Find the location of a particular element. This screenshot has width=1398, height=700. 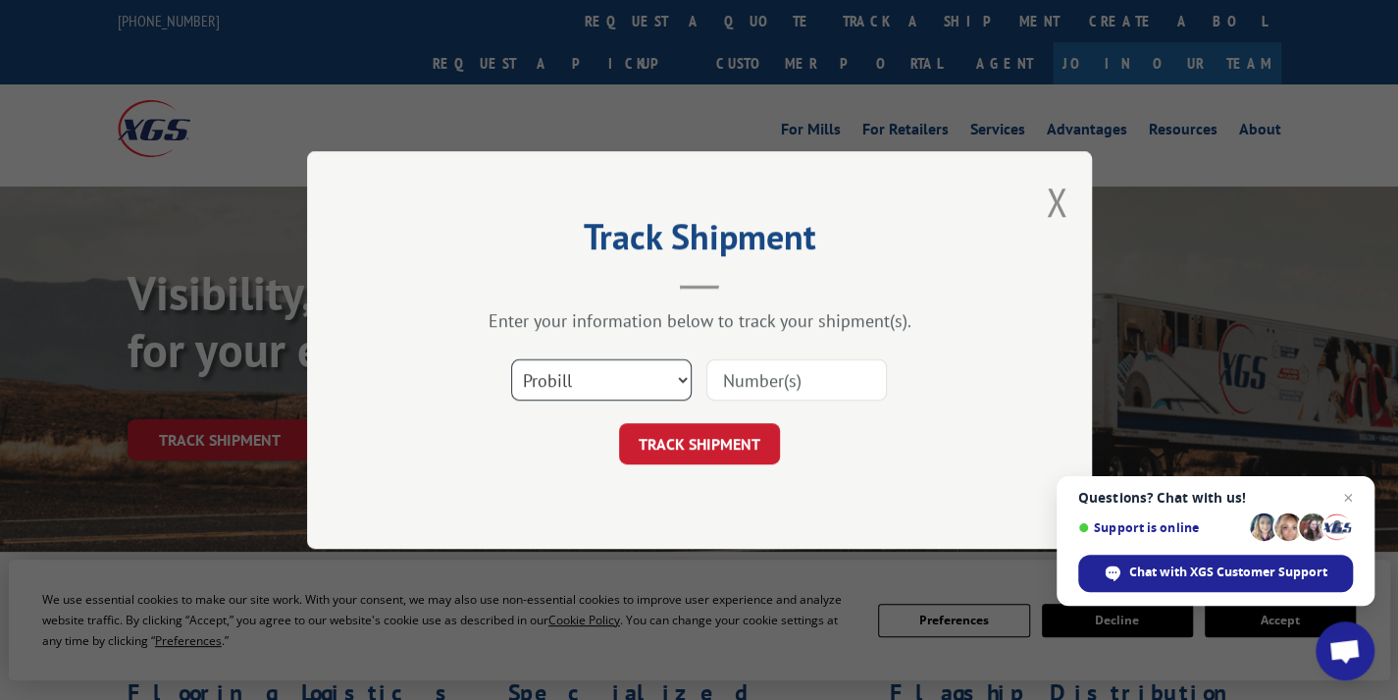

span: Close chat is located at coordinates (1348, 497).